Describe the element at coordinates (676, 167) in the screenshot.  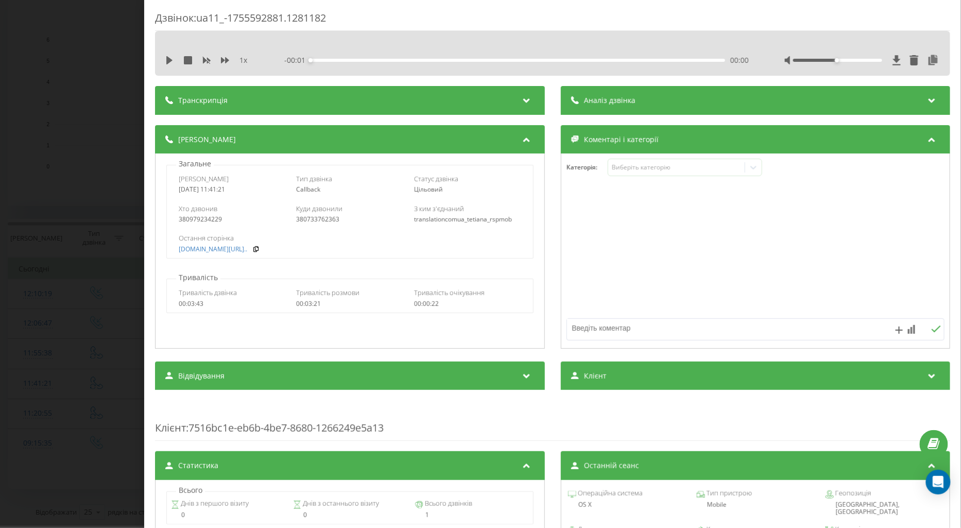
I see `div: Виберіть категорію` at that location.